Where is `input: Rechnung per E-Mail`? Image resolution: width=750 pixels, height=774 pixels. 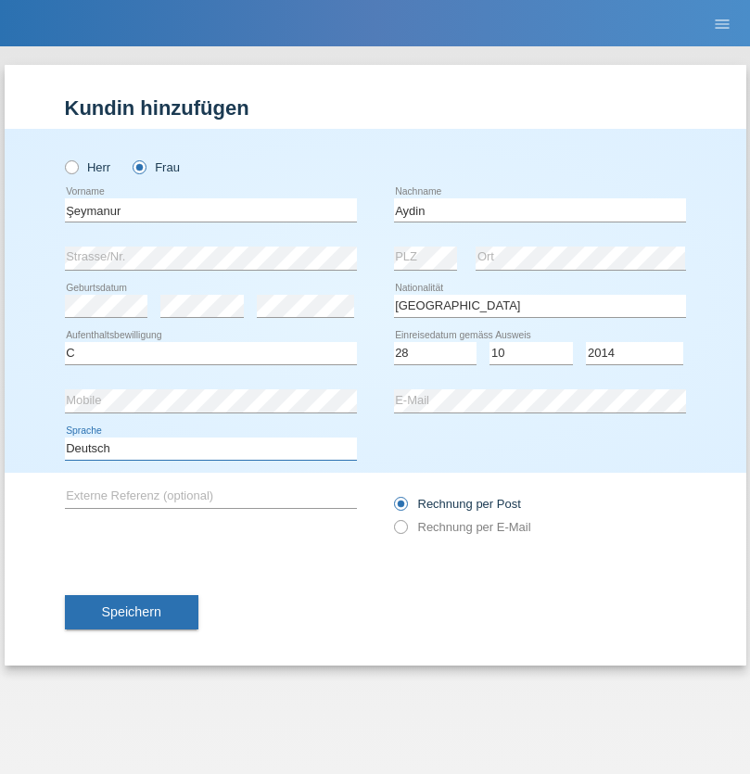 input: Rechnung per E-Mail is located at coordinates (399, 531).